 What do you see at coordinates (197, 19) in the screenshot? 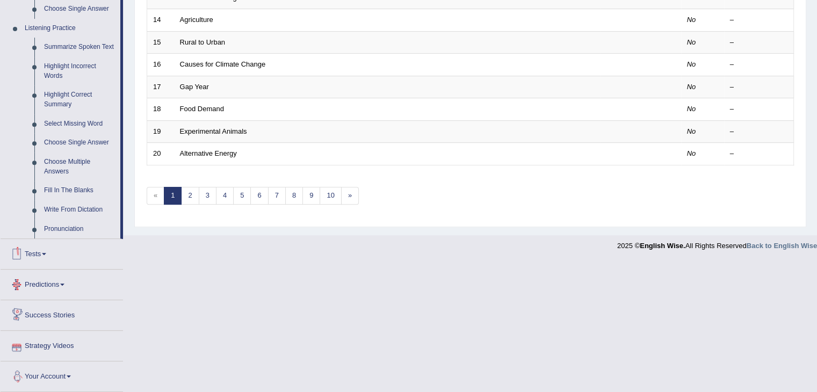
I see `a: Agriculture` at bounding box center [197, 19].